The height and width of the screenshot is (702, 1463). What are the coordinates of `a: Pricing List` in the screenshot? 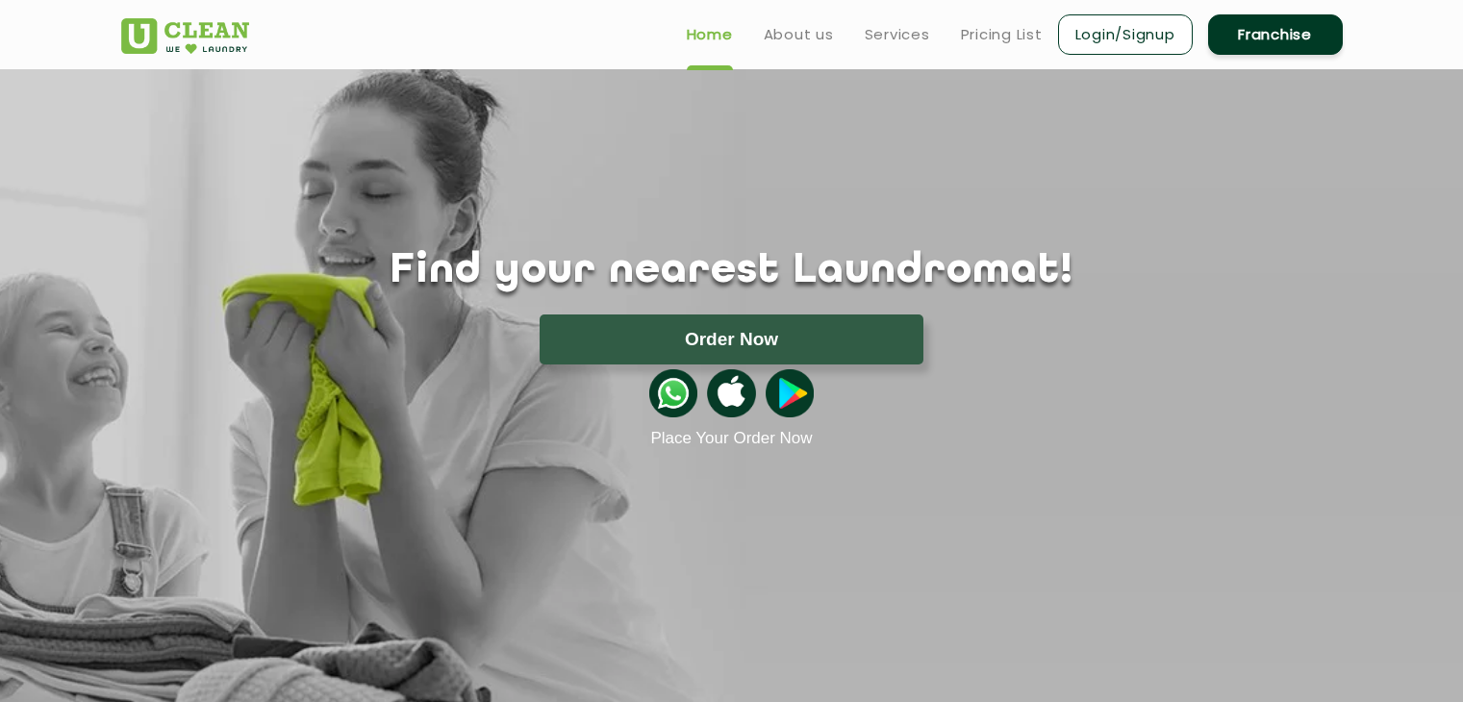 It's located at (1001, 35).